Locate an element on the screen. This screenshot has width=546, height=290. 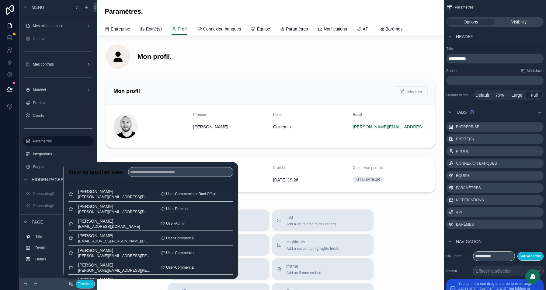
h1: Paramètres. is located at coordinates (124, 12).